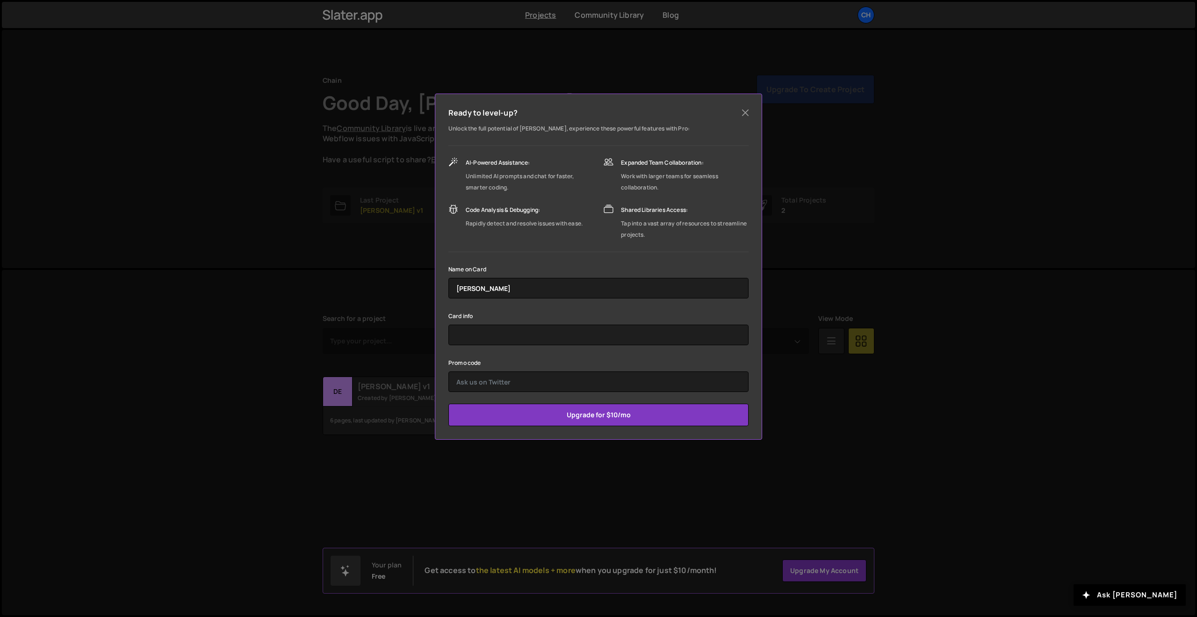  What do you see at coordinates (465, 363) in the screenshot?
I see `label: Promo code` at bounding box center [465, 363].